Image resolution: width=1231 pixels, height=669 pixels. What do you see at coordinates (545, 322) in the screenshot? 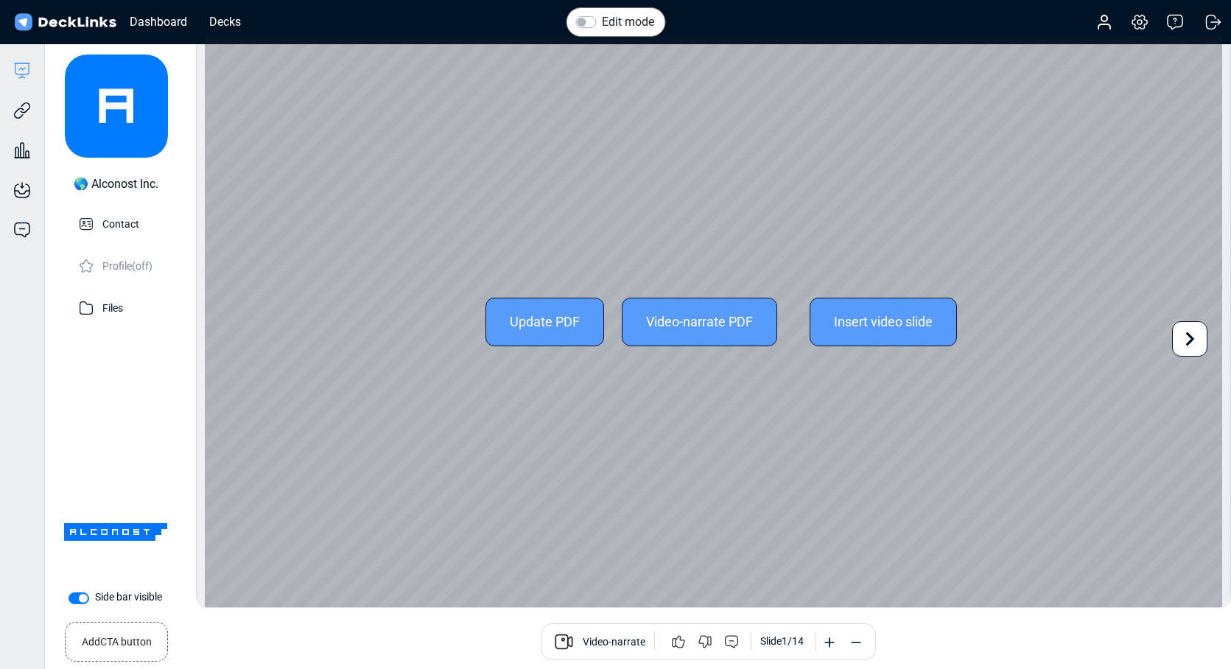
I see `div: Update PDF` at bounding box center [545, 322].